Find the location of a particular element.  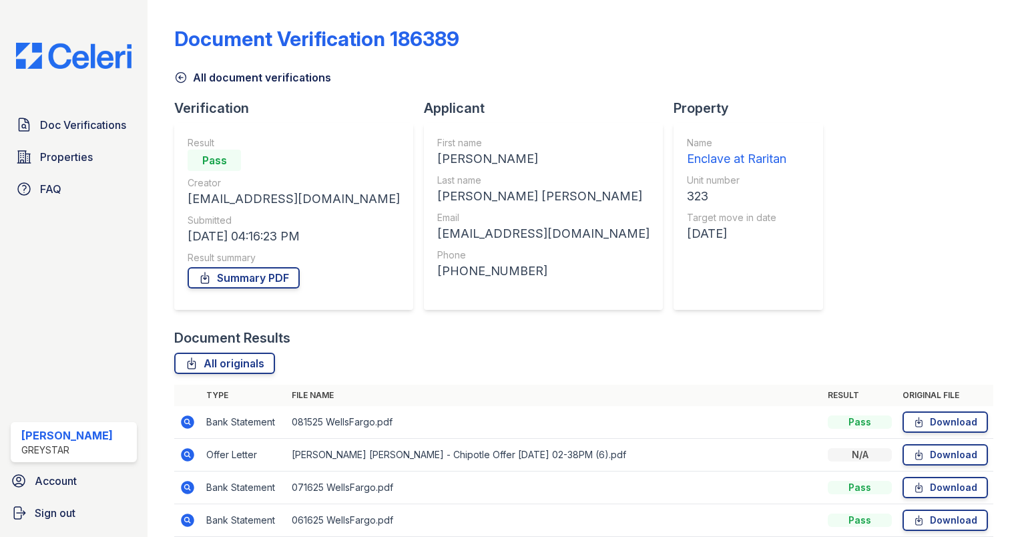

img: CE_Logo_Blue-a8612792a0a2168367f1c8372b55b34899dd931a85d93a1a3d3e32e68fde9ad4.png is located at coordinates (73, 55).